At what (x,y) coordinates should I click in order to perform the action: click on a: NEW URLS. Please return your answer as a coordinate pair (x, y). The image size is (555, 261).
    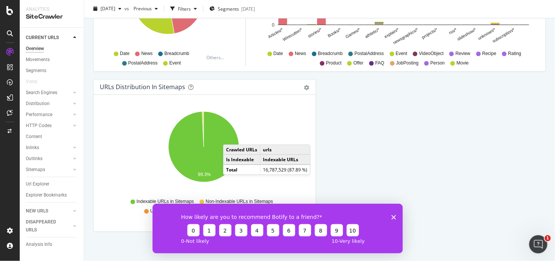
    Looking at the image, I should click on (48, 211).